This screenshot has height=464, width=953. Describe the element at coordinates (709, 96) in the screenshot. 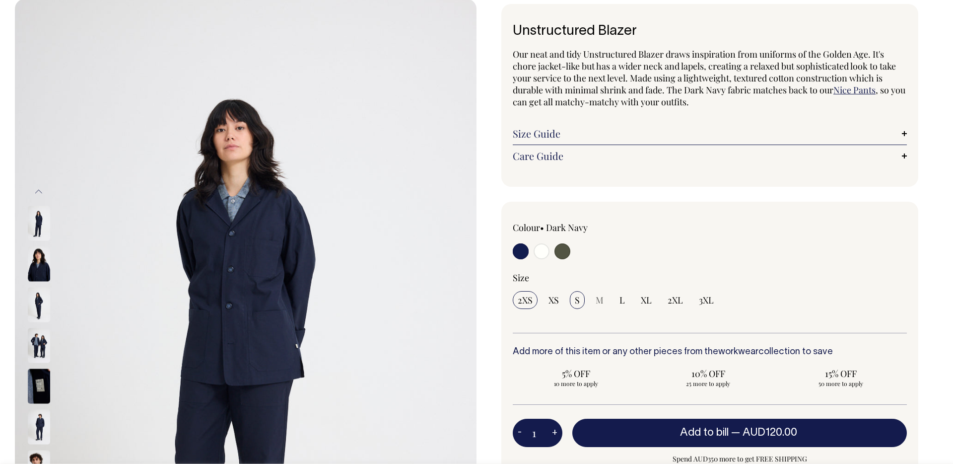

I see `span: , so you can get all matchy-matchy with your outfits.` at that location.